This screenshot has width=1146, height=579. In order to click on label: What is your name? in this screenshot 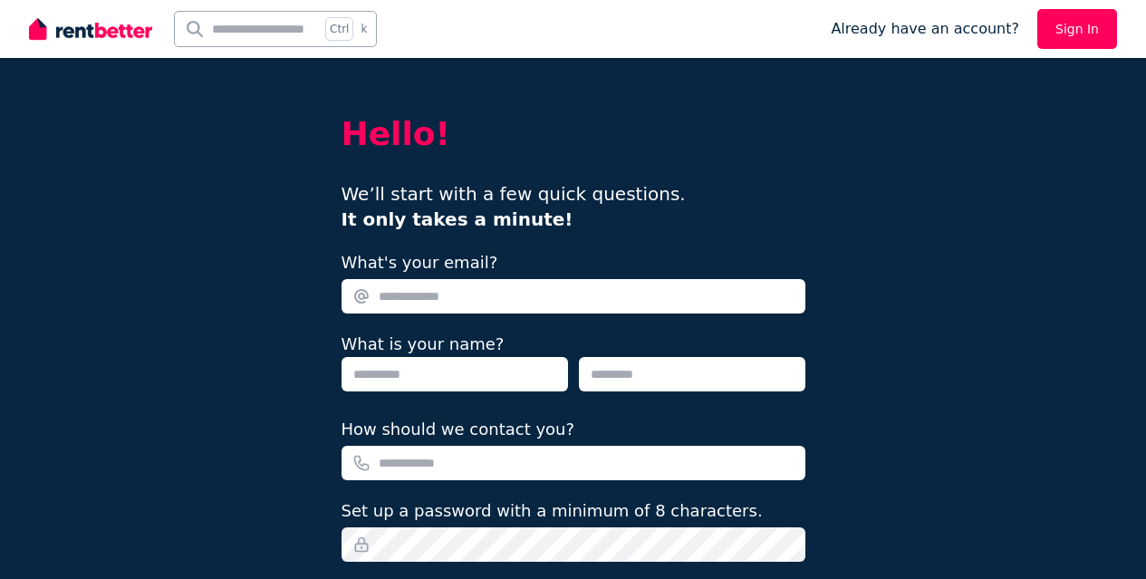, I will do `click(423, 343)`.